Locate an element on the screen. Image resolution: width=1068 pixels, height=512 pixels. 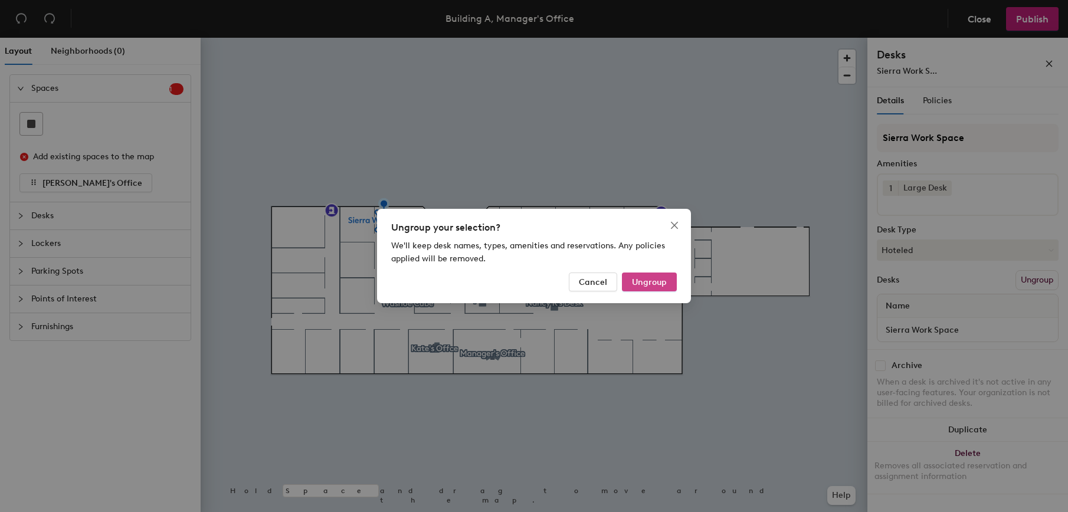
span: Close is located at coordinates (674, 225).